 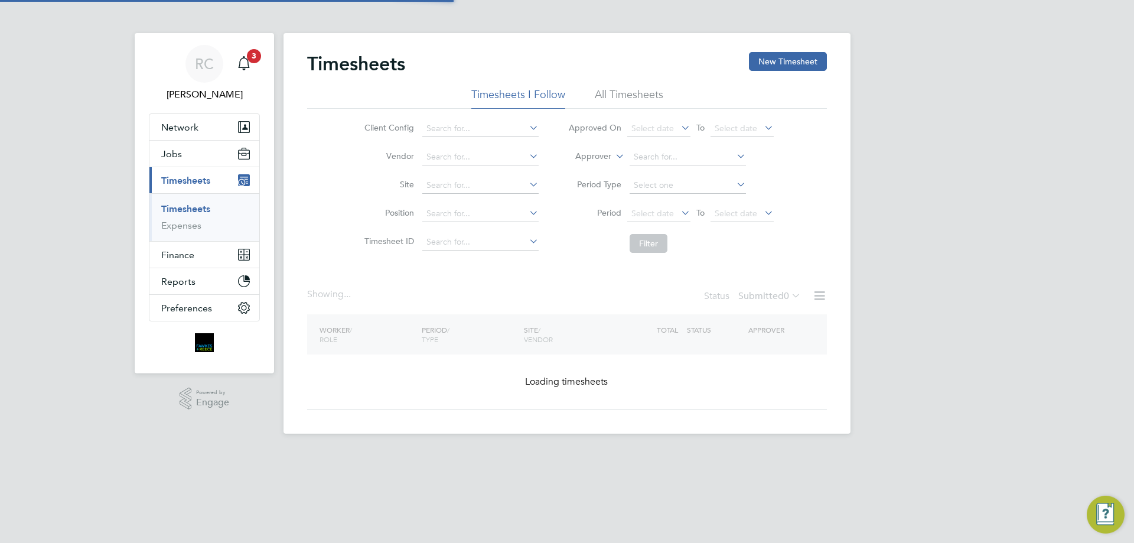 I want to click on span: Powered by, so click(x=213, y=392).